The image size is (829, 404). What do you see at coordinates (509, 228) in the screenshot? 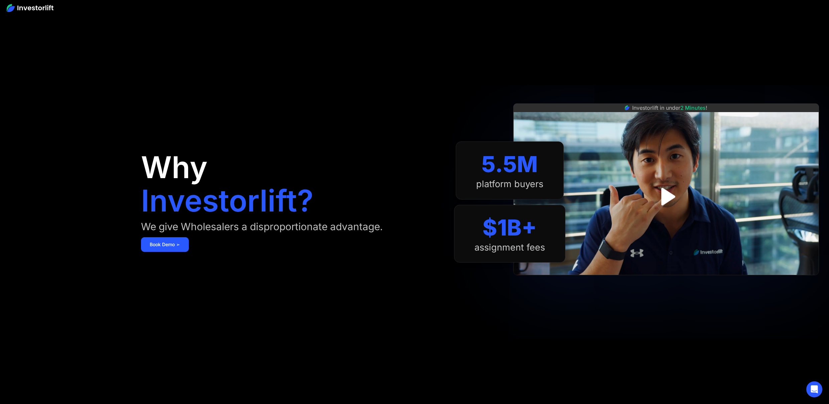
I see `div: $1B+` at bounding box center [509, 228].